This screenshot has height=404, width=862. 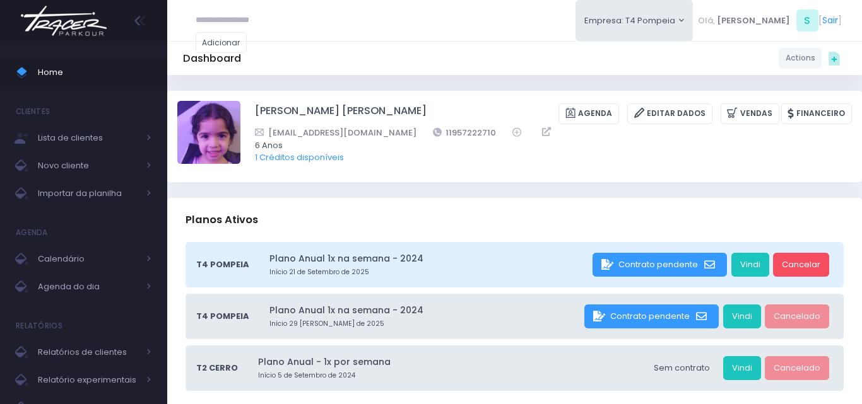 What do you see at coordinates (299, 157) in the screenshot?
I see `a: 1 Créditos disponíveis` at bounding box center [299, 157].